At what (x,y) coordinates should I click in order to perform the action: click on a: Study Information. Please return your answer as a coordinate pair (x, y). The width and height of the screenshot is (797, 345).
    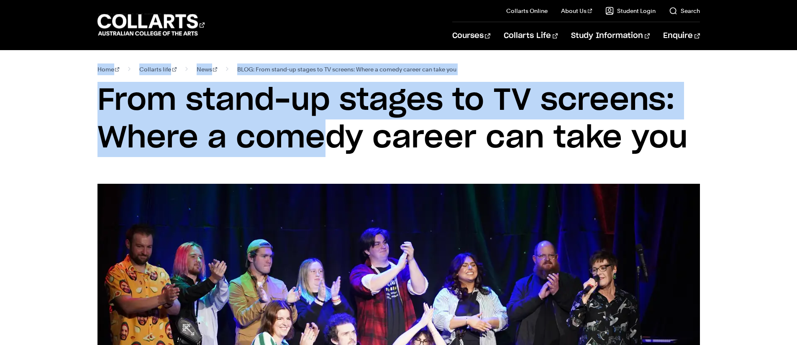
    Looking at the image, I should click on (610, 36).